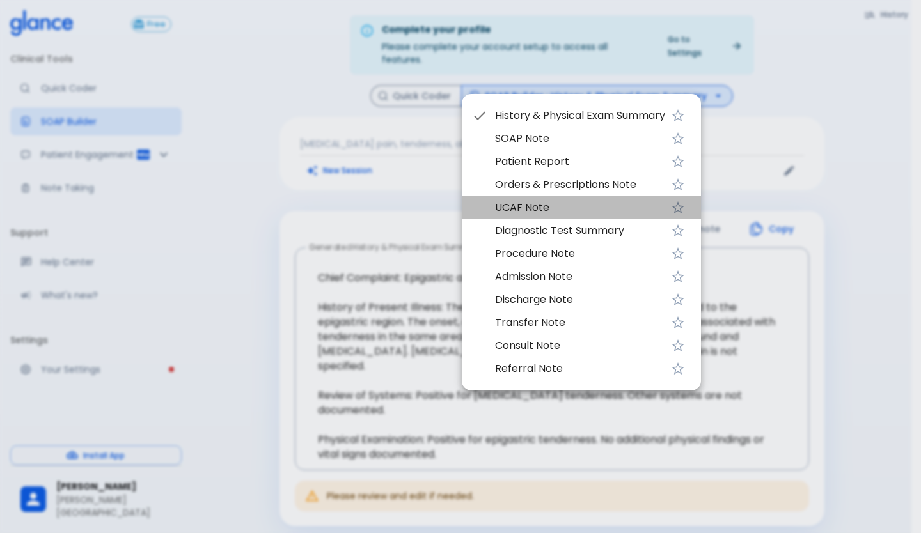 The height and width of the screenshot is (533, 921). What do you see at coordinates (580, 185) in the screenshot?
I see `span: Orders & Prescriptions Note` at bounding box center [580, 185].